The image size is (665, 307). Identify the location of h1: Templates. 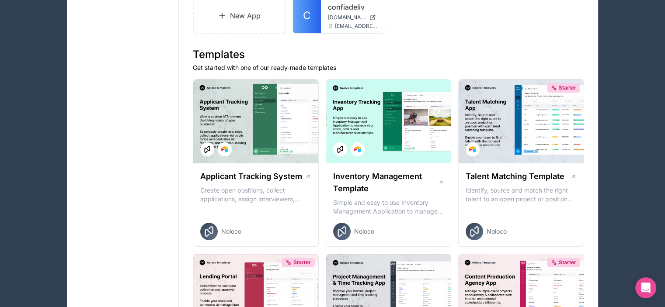
(388, 55).